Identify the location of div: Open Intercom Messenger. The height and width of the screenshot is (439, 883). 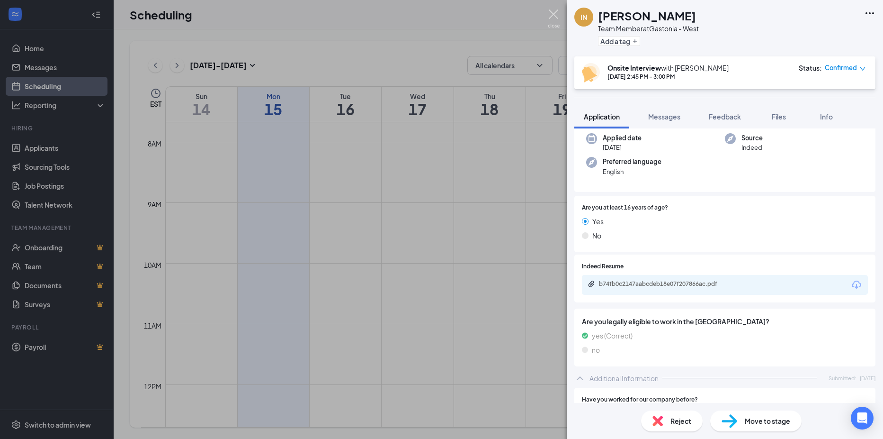
(862, 418).